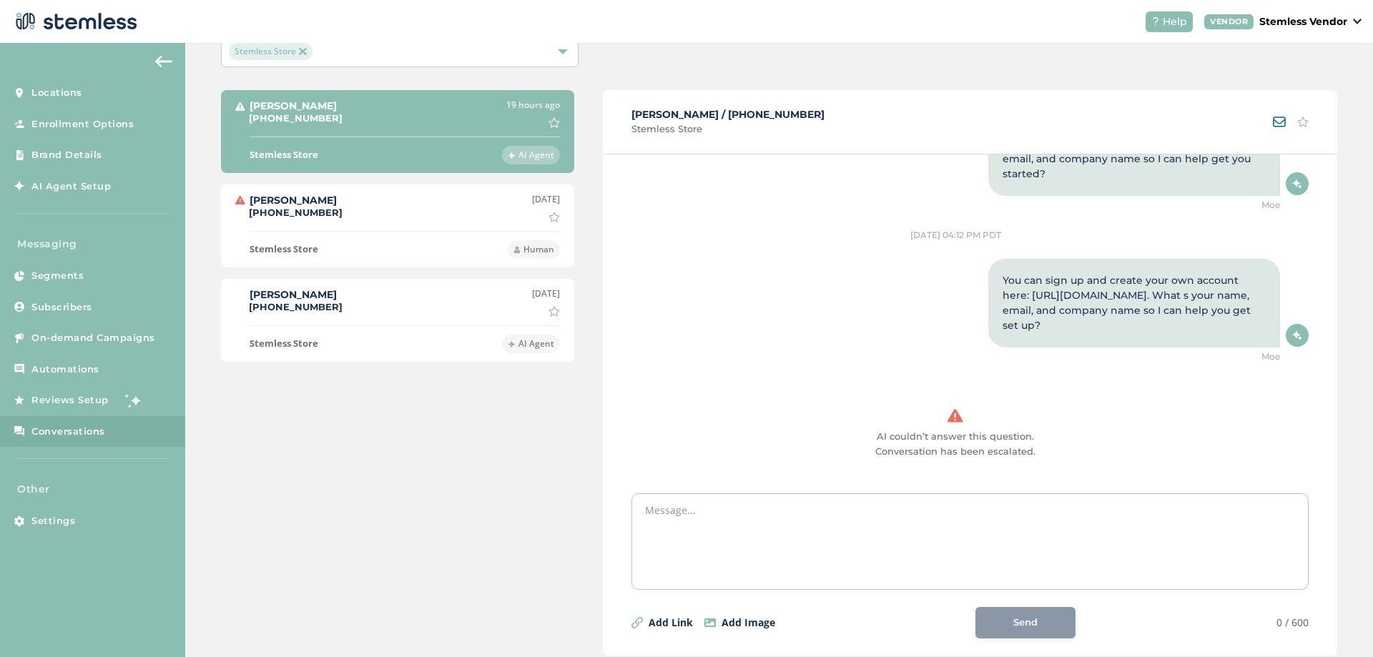 This screenshot has height=657, width=1373. I want to click on span: Locations, so click(56, 93).